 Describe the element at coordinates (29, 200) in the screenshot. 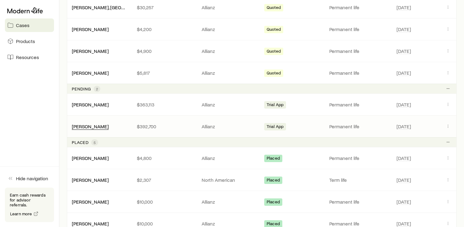

I see `p: Earn cash rewards for advisor referrals.` at that location.